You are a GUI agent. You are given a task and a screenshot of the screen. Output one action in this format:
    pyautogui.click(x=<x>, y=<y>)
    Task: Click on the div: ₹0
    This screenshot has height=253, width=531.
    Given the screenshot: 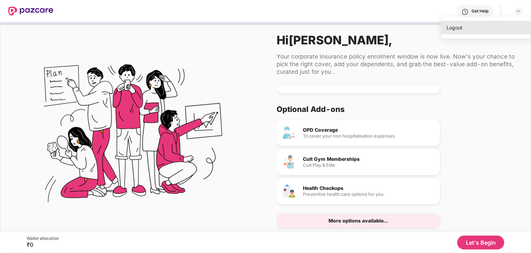 What is the action you would take?
    pyautogui.click(x=43, y=244)
    